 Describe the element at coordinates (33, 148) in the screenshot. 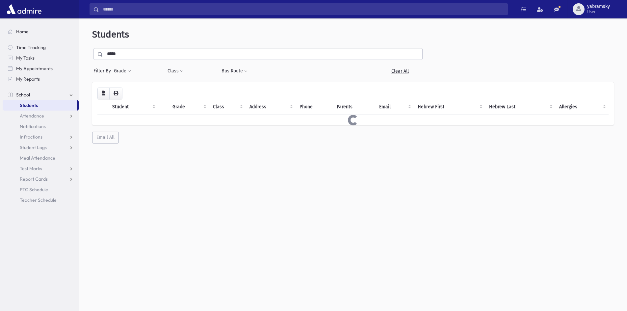

I see `span: Student Logs` at that location.